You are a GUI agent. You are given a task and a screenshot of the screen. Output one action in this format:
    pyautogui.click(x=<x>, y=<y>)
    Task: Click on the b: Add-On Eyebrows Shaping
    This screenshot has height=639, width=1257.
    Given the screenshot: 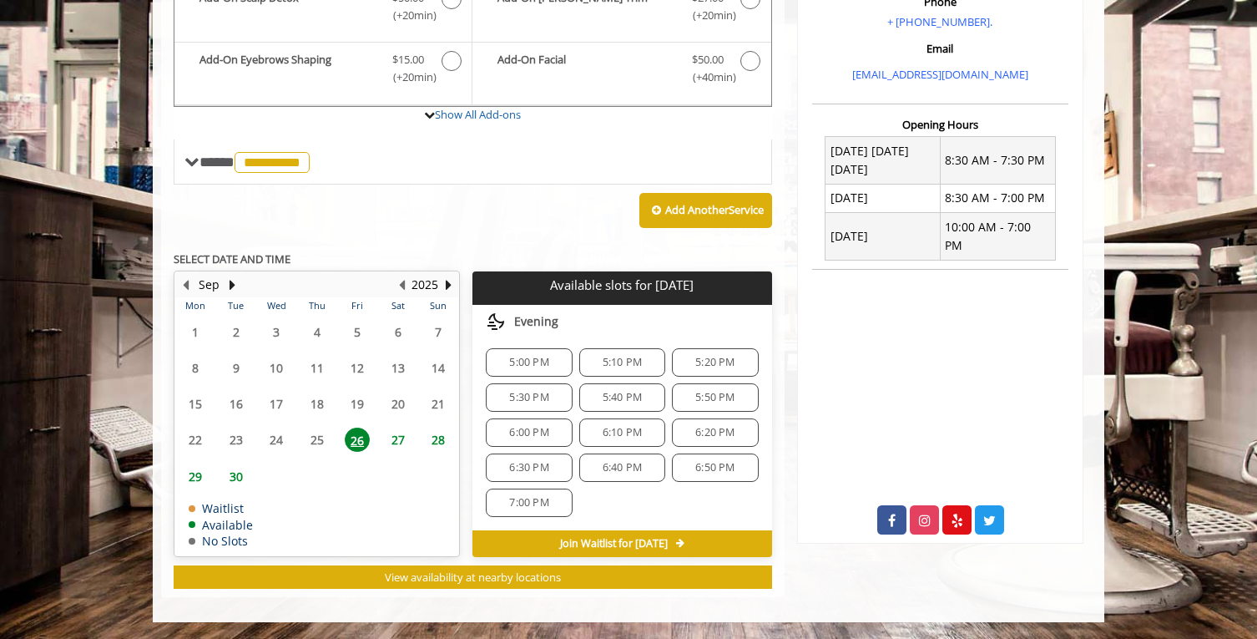 What is the action you would take?
    pyautogui.click(x=287, y=68)
    